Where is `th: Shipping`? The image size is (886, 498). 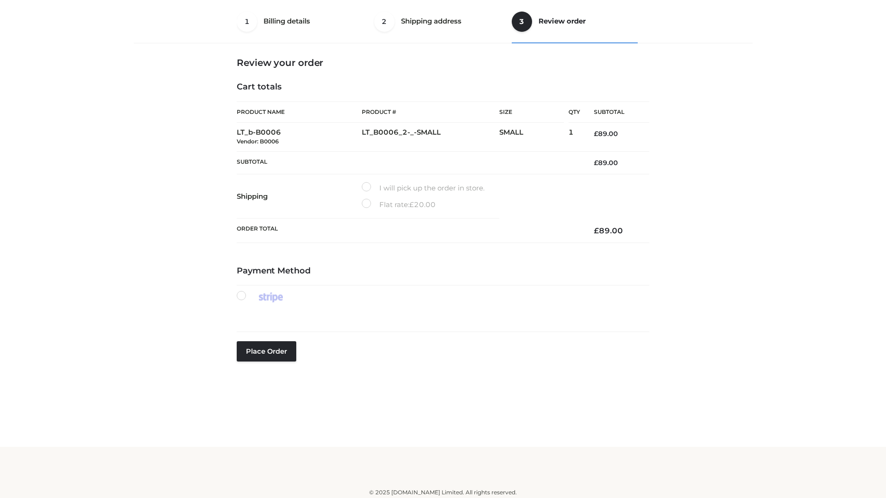
th: Shipping is located at coordinates (299, 197).